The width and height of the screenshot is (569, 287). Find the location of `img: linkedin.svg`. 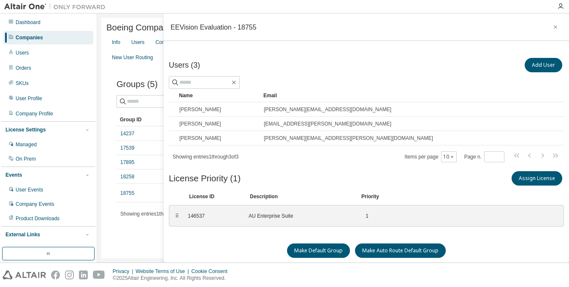

img: linkedin.svg is located at coordinates (83, 275).